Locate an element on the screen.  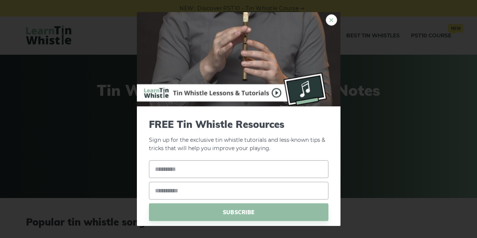
p: Sign up for the exclusive tin whistle tutorials and less-known tips & tricks that will help you i... is located at coordinates (239, 136).